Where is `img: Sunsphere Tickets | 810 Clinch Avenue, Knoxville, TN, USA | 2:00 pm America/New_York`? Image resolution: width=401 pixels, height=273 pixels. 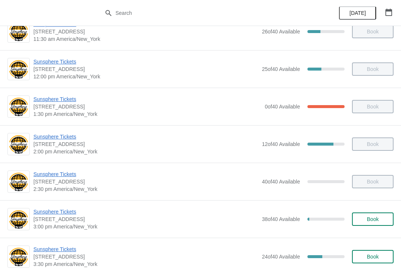 img: Sunsphere Tickets | 810 Clinch Avenue, Knoxville, TN, USA | 2:00 pm America/New_York is located at coordinates (19, 144).